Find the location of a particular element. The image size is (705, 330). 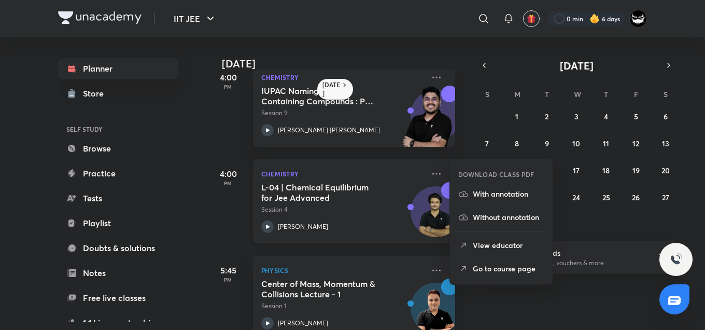

abbr: September 18, 2025 is located at coordinates (606, 170).